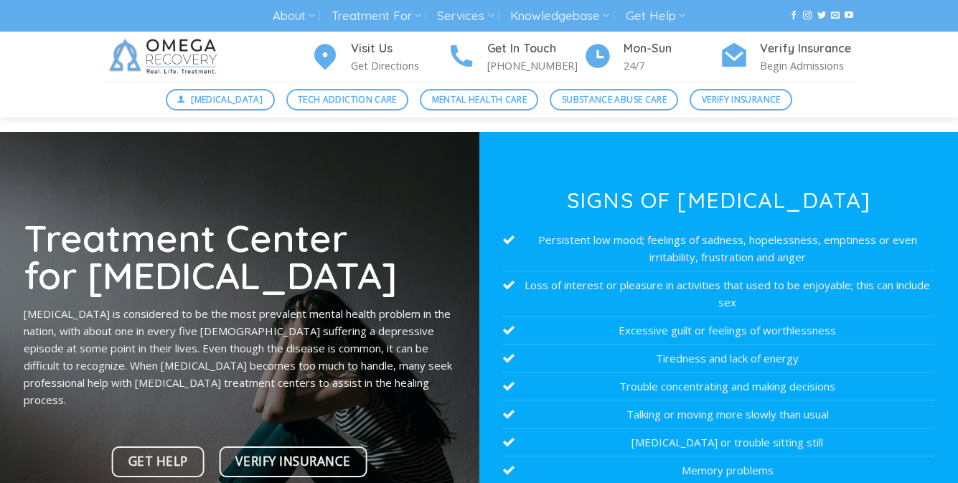 The width and height of the screenshot is (958, 483). Describe the element at coordinates (479, 99) in the screenshot. I see `span: Mental Health Care` at that location.